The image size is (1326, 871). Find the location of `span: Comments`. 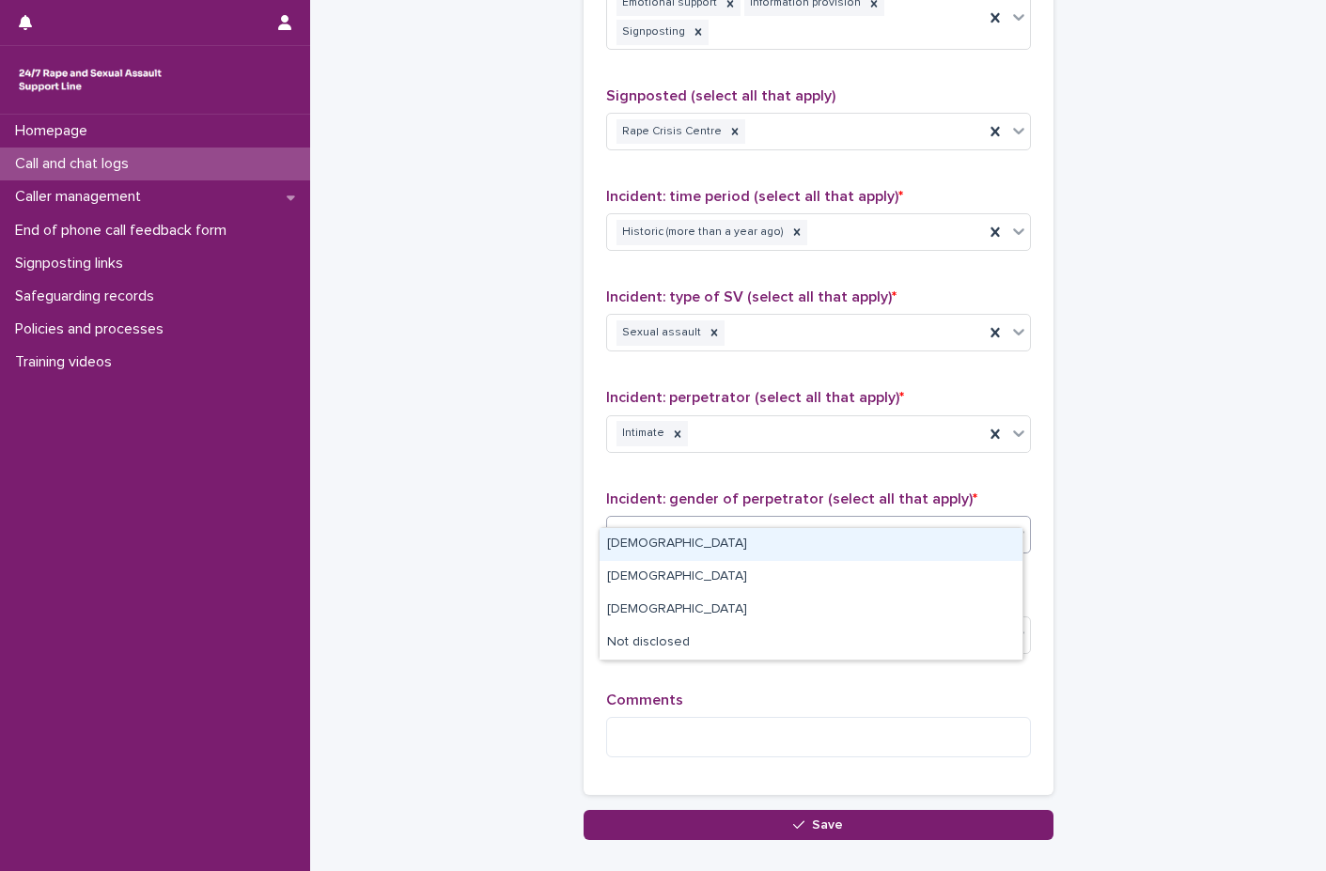

span: Comments is located at coordinates (645, 700).